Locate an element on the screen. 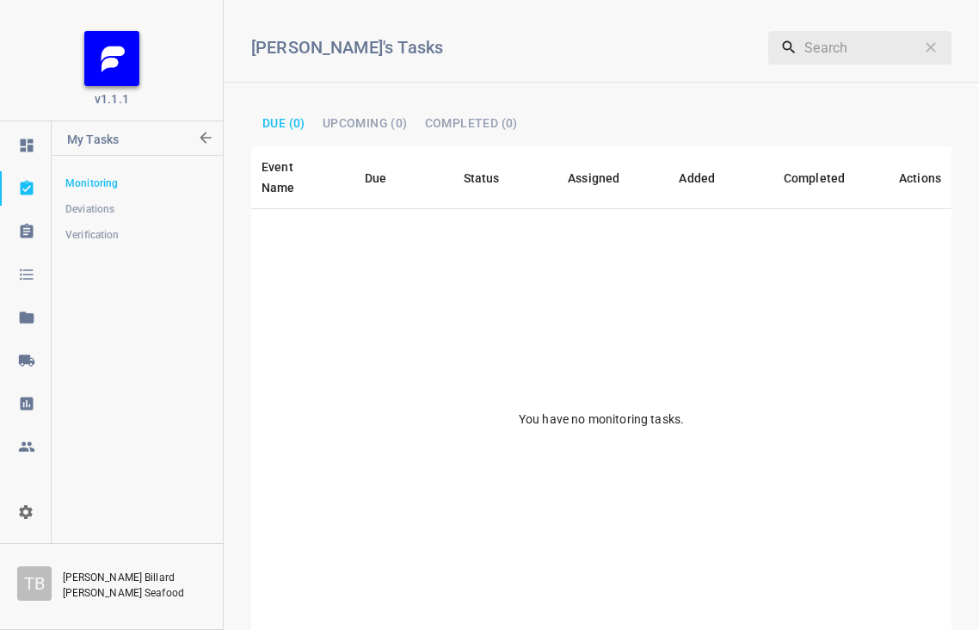 The height and width of the screenshot is (630, 979). span: Monitoring is located at coordinates (137, 183).